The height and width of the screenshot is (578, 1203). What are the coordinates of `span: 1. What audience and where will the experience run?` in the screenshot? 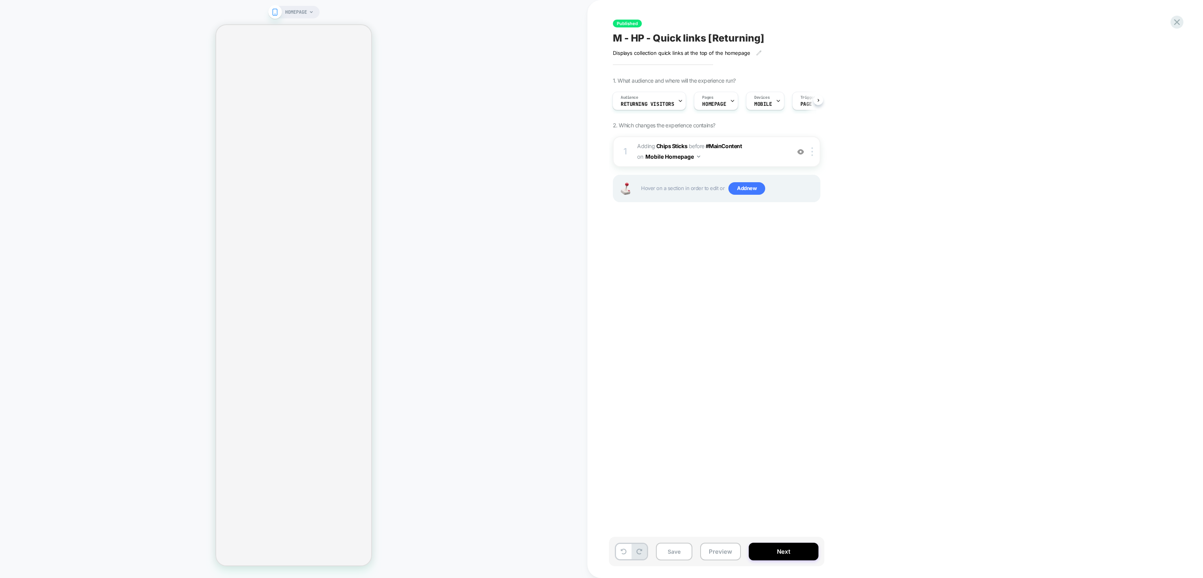 It's located at (674, 80).